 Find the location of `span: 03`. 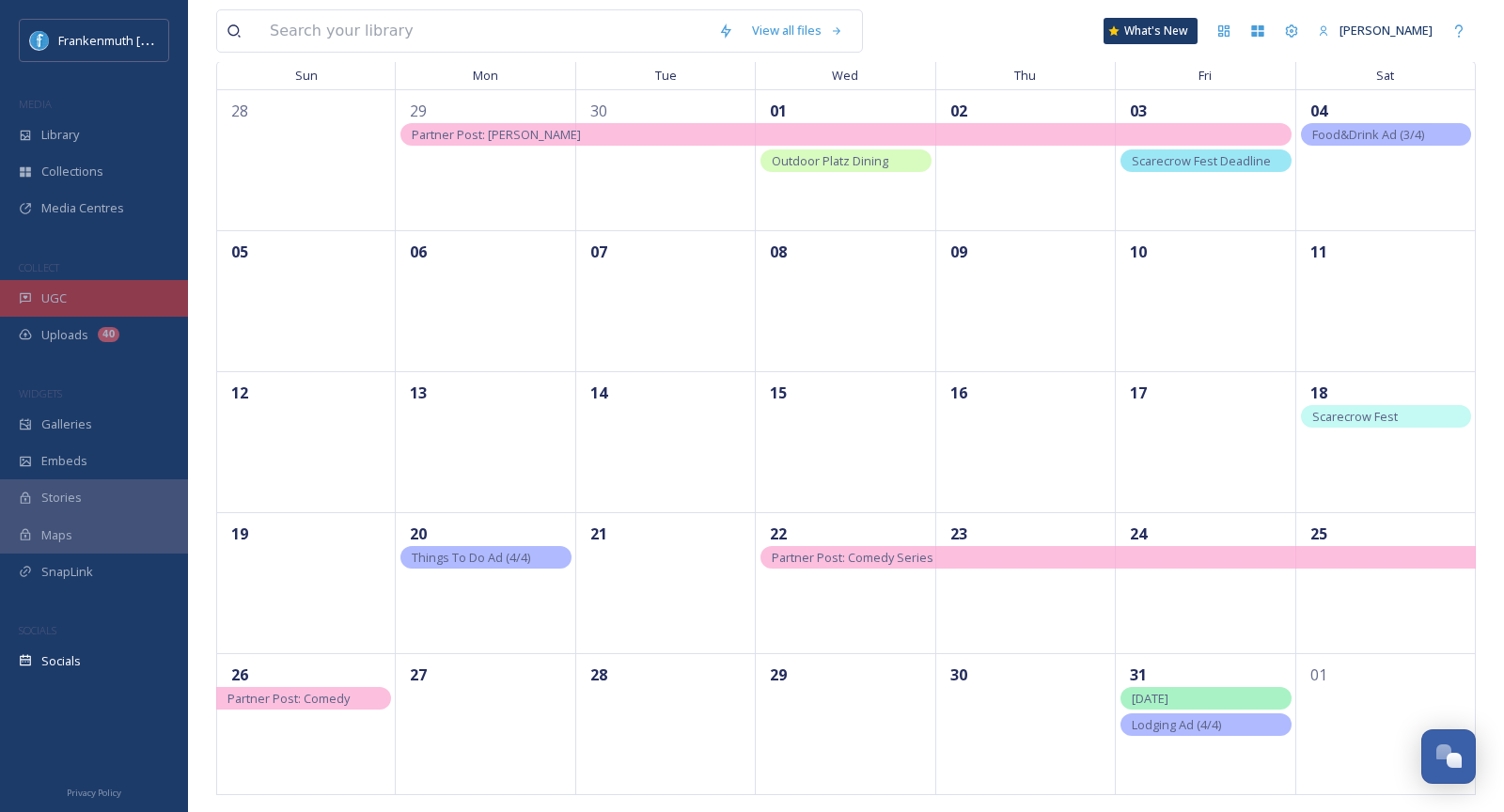

span: 03 is located at coordinates (1138, 111).